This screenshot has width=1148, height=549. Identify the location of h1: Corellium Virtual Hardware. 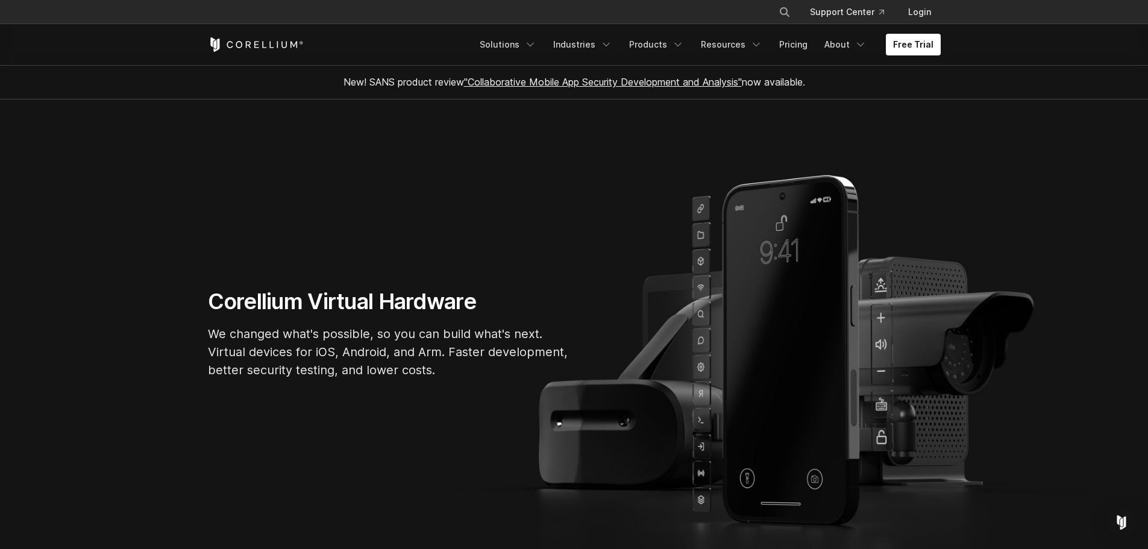
(389, 301).